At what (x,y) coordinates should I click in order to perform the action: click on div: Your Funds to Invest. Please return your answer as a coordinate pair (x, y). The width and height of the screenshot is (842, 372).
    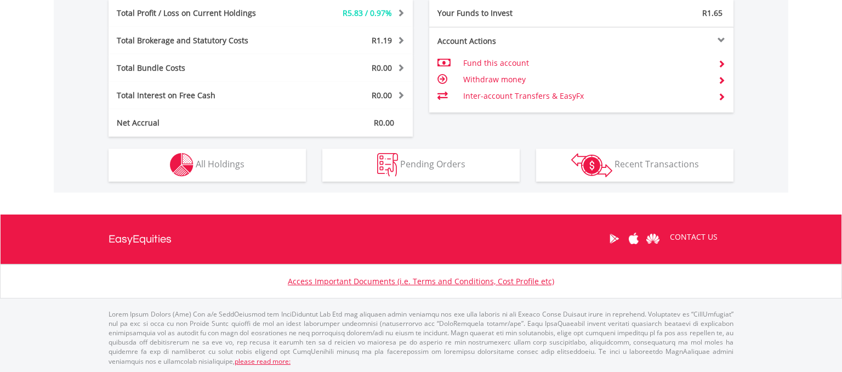
    Looking at the image, I should click on (505, 13).